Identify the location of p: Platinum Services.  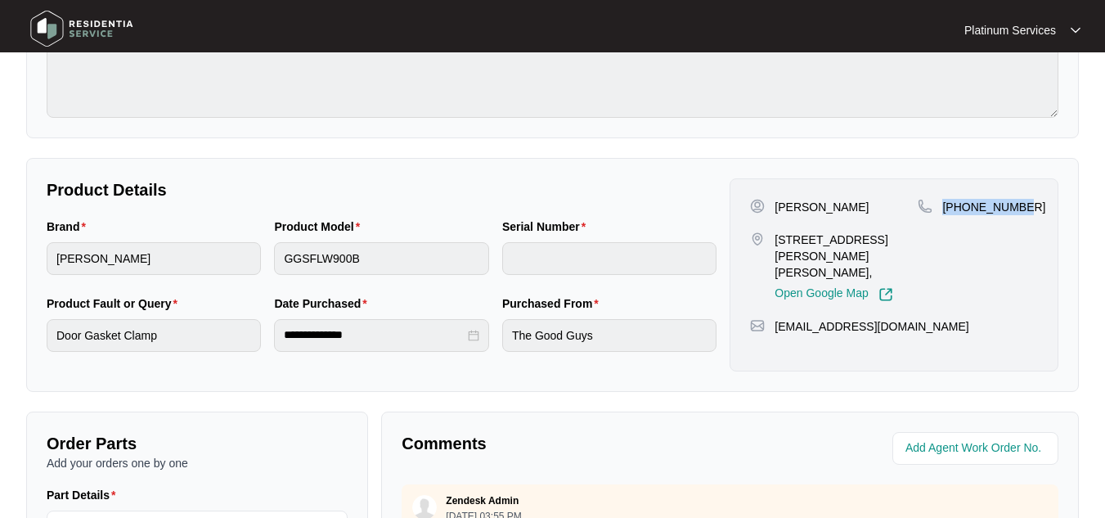
(1010, 30).